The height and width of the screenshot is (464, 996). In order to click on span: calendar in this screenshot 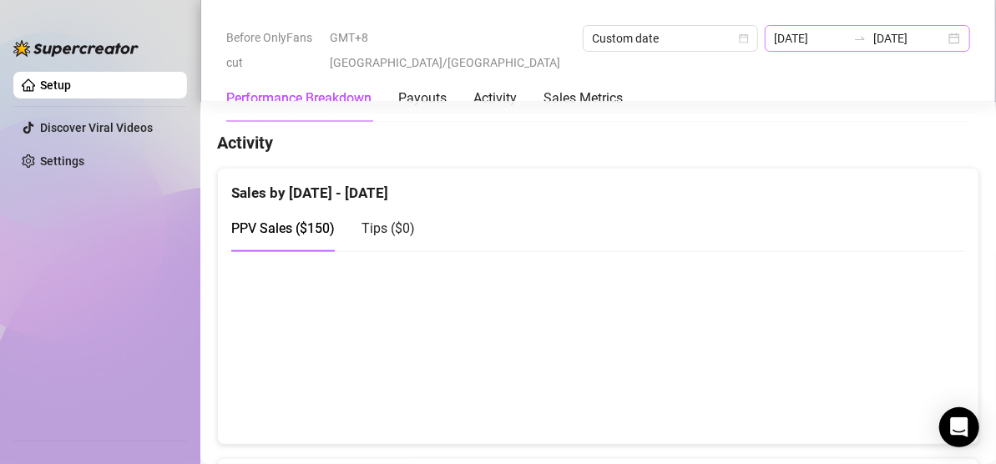, I will do `click(744, 38)`.